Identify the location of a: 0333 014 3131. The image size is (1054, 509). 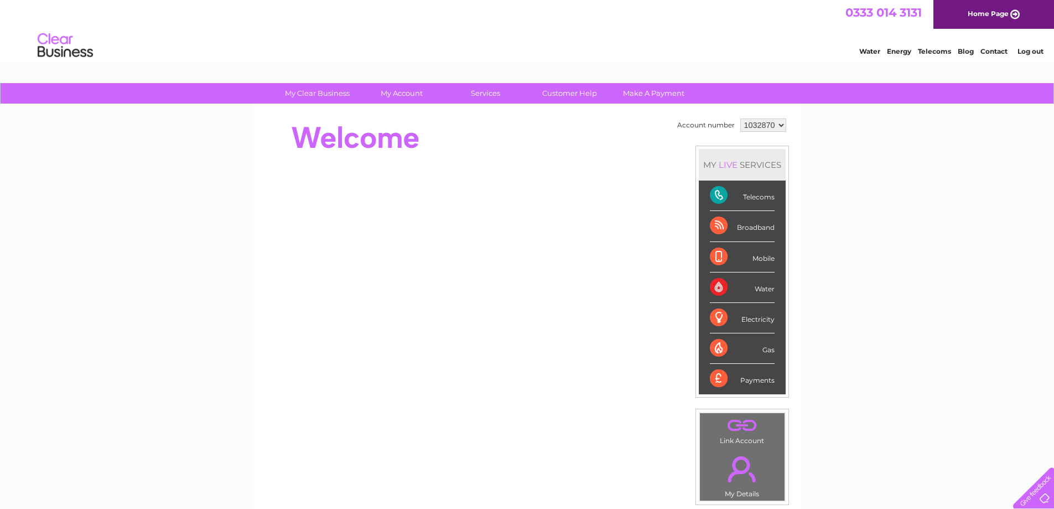
(884, 12).